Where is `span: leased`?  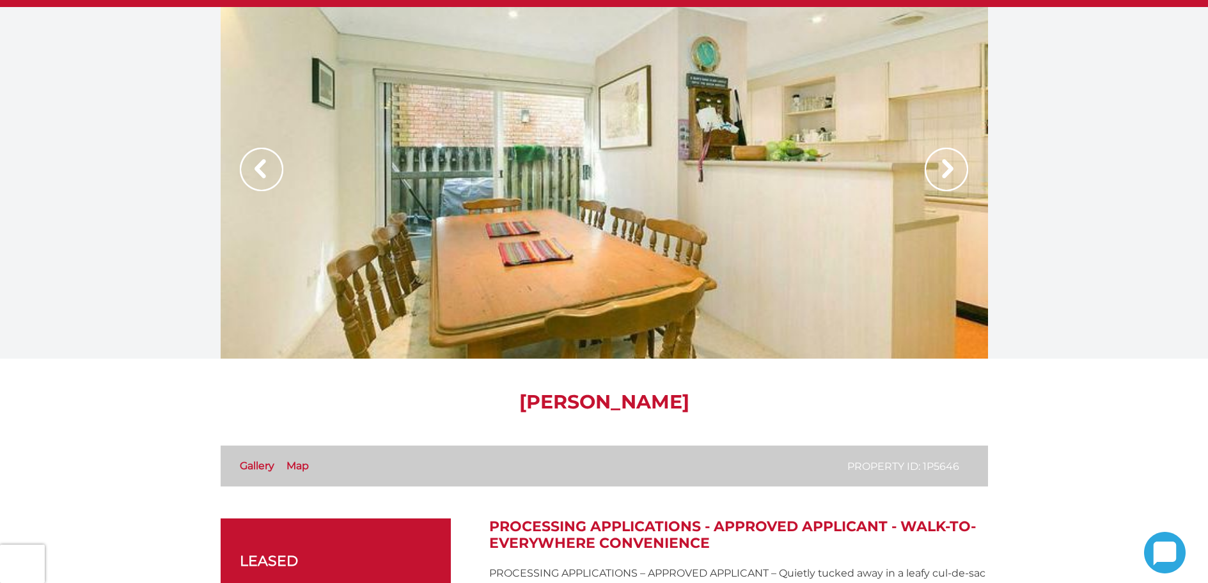 span: leased is located at coordinates (268, 561).